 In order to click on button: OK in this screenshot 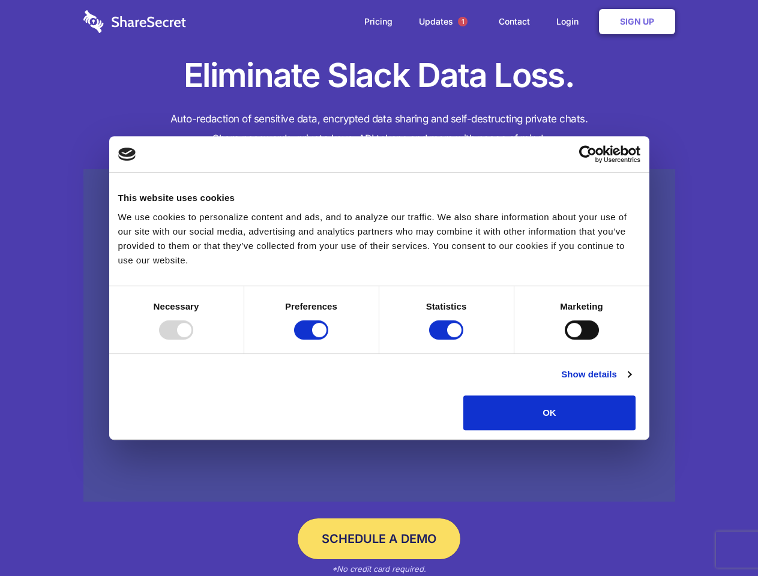, I will do `click(549, 413)`.